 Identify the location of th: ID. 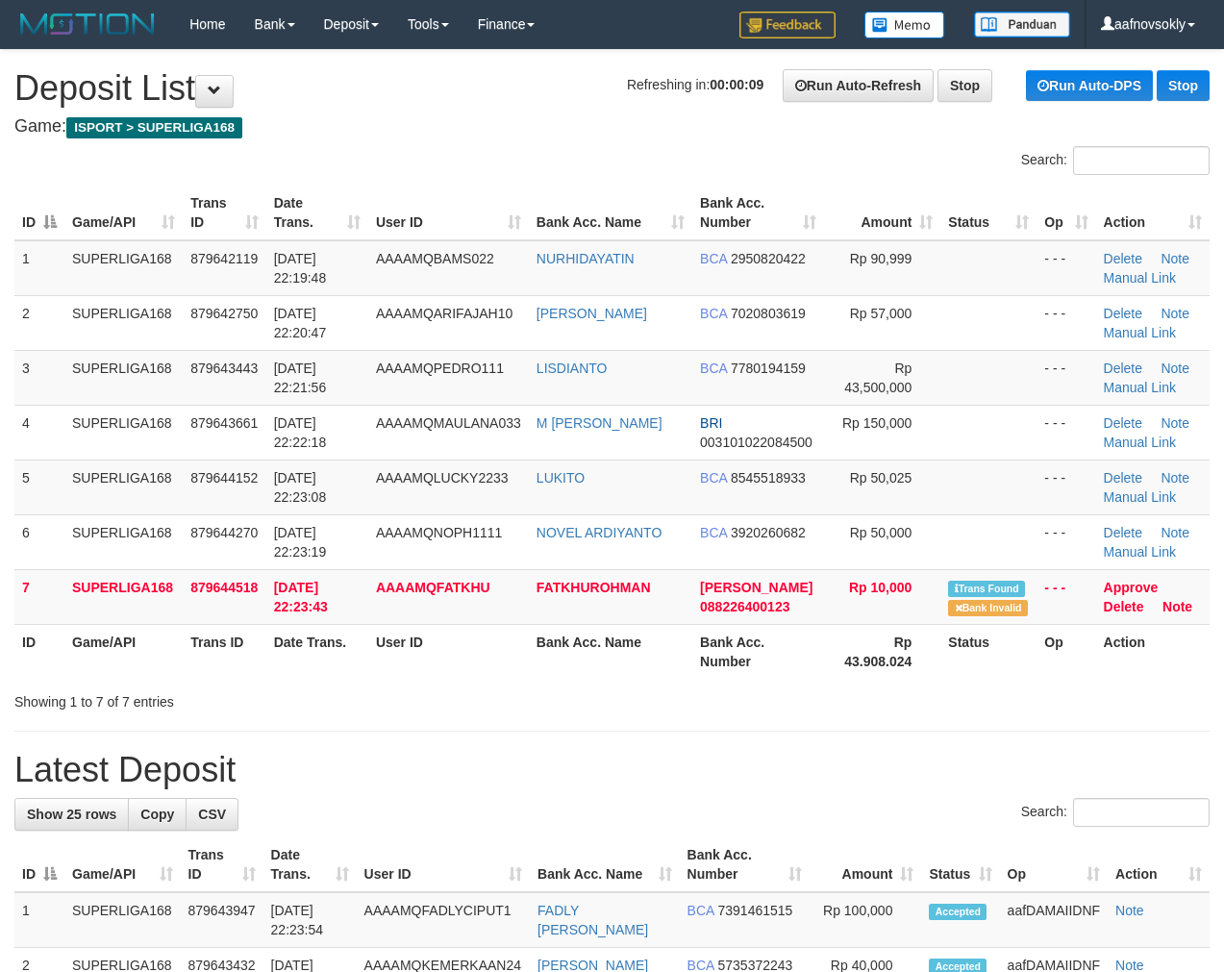
(39, 651).